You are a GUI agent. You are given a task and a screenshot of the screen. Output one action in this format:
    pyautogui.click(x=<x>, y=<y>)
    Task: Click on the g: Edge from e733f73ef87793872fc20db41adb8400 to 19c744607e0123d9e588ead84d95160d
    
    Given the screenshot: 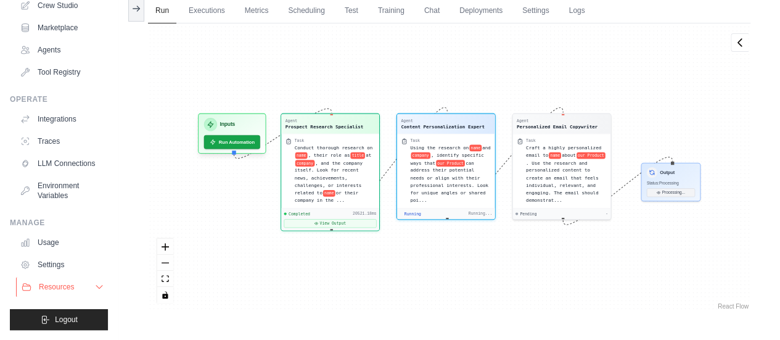 What is the action you would take?
    pyautogui.click(x=389, y=168)
    